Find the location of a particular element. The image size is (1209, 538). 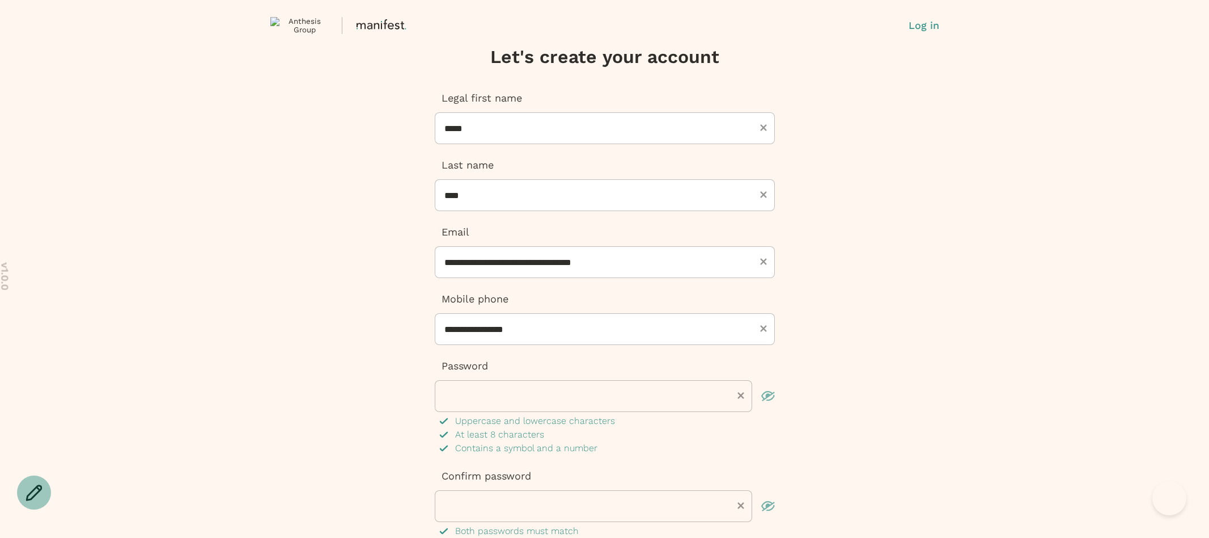

p: Contains a symbol and a number is located at coordinates (526, 448).